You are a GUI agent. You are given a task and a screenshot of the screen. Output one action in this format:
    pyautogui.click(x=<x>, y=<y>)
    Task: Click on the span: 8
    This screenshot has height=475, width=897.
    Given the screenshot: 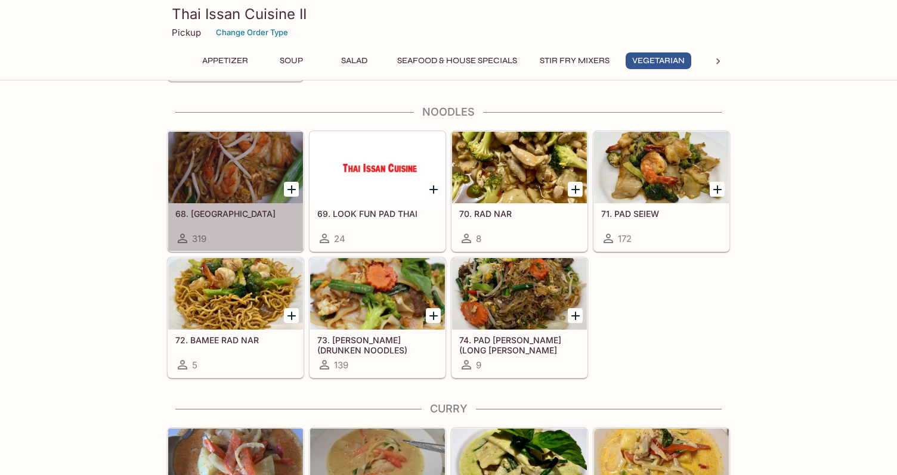 What is the action you would take?
    pyautogui.click(x=478, y=238)
    